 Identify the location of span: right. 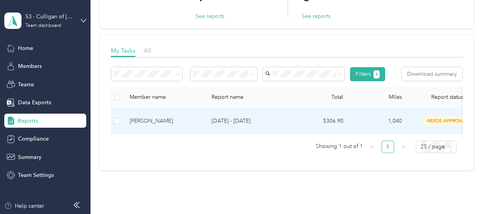
(403, 147).